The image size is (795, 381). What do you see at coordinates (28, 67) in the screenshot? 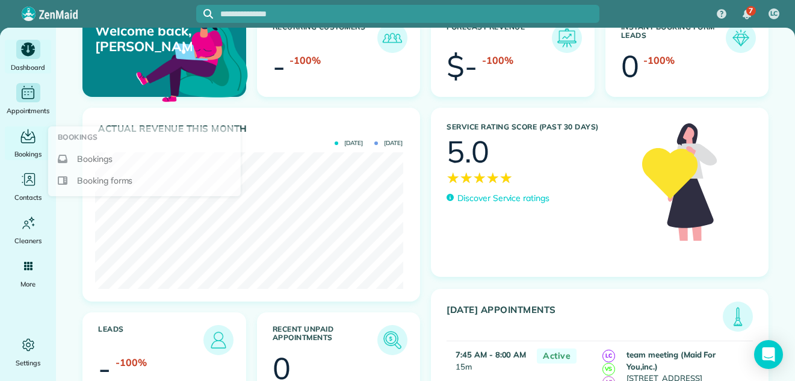
I see `span: Dashboard` at bounding box center [28, 67].